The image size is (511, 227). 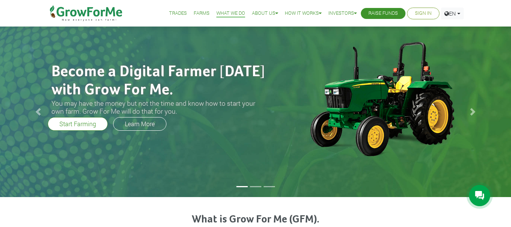 I want to click on h3: What is Grow For Me (GFM)., so click(x=256, y=219).